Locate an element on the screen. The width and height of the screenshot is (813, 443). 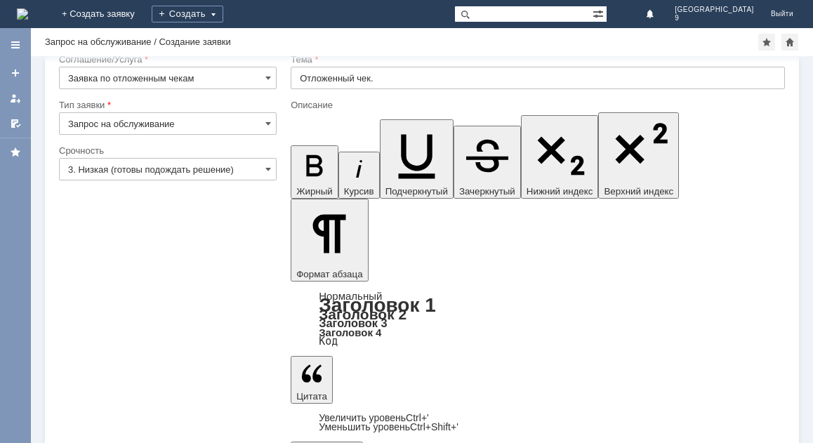
a: Мои согласования is located at coordinates (15, 124).